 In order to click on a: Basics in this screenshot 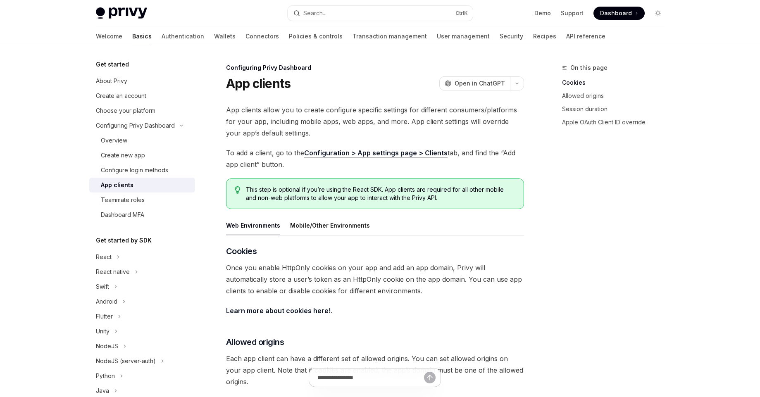, I will do `click(142, 36)`.